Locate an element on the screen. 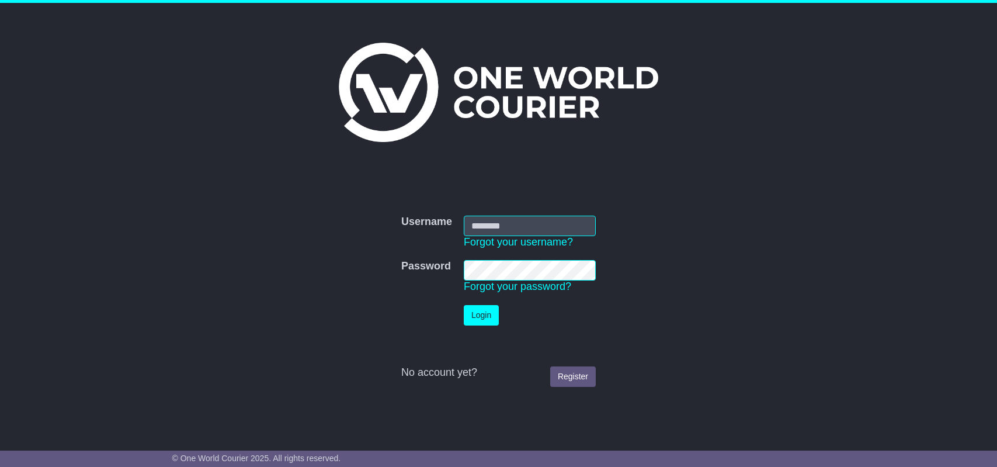 This screenshot has width=997, height=467. button: Login is located at coordinates (481, 315).